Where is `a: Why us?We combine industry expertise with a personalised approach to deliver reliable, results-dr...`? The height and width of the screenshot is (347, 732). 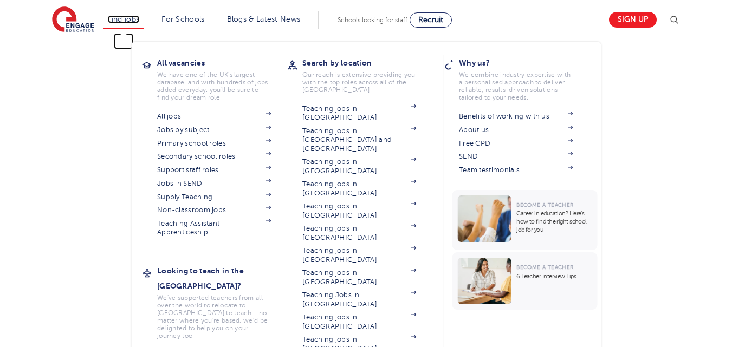
a: Why us?We combine industry expertise with a personalised approach to deliver reliable, results-dr... is located at coordinates (524, 78).